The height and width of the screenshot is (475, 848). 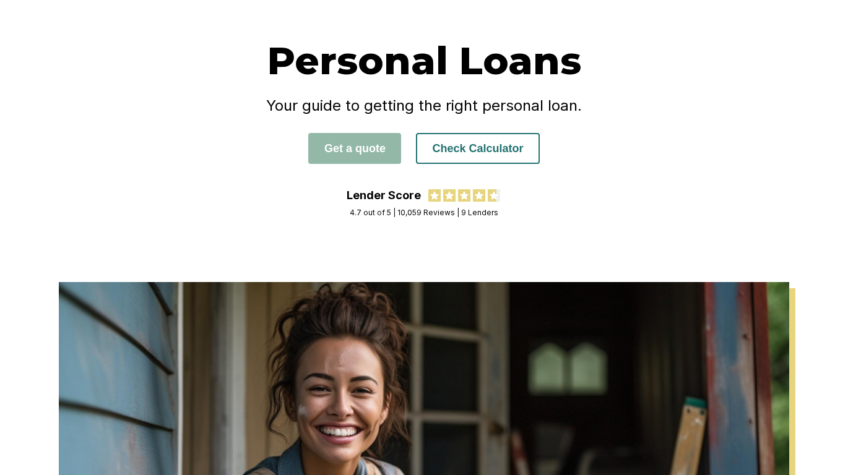 I want to click on button: Check Calculator, so click(x=477, y=149).